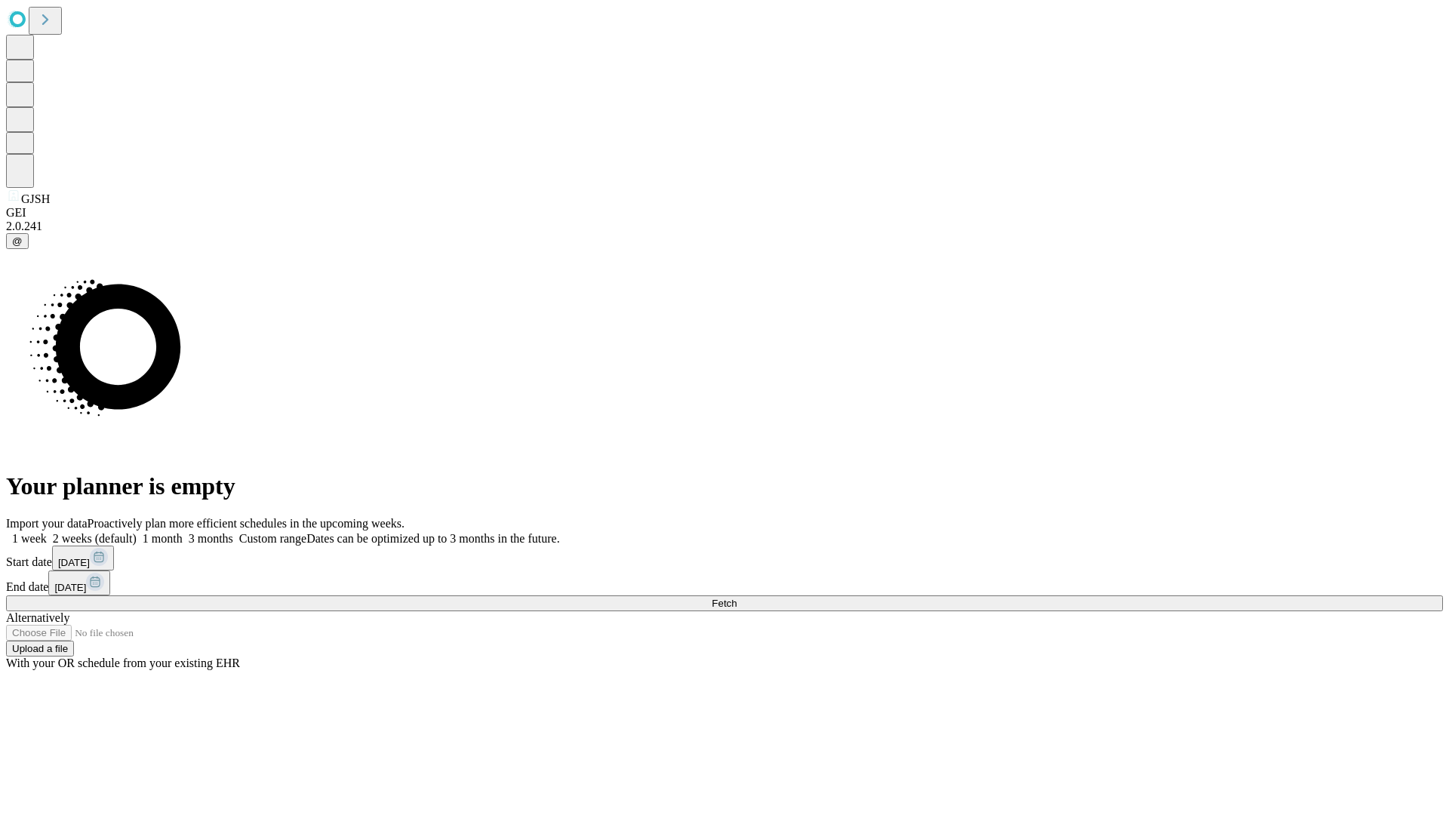 The image size is (1449, 815). Describe the element at coordinates (724, 558) in the screenshot. I see `div: Start date` at that location.